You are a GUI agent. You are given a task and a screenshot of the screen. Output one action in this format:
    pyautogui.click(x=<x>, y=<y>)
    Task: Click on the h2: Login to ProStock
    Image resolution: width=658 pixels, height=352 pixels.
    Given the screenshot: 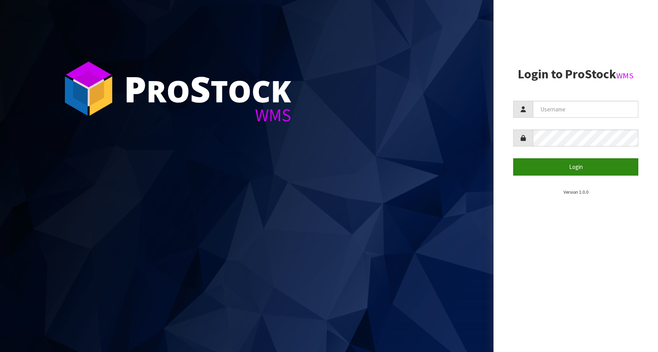 What is the action you would take?
    pyautogui.click(x=575, y=74)
    